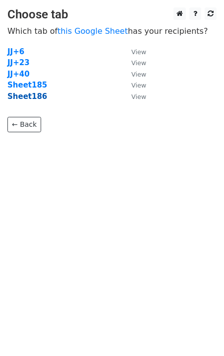 This screenshot has height=356, width=224. Describe the element at coordinates (16, 52) in the screenshot. I see `a: JJ+6` at that location.